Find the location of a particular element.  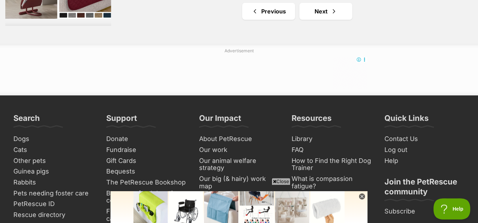

a: Gift Cards is located at coordinates (146, 161).